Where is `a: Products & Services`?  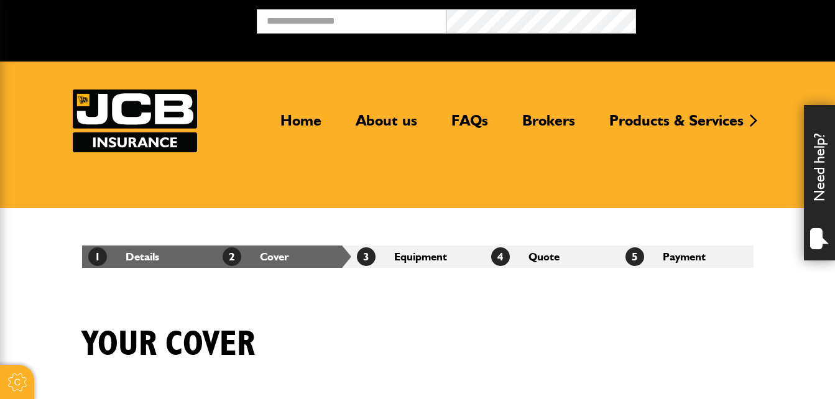 a: Products & Services is located at coordinates (676, 126).